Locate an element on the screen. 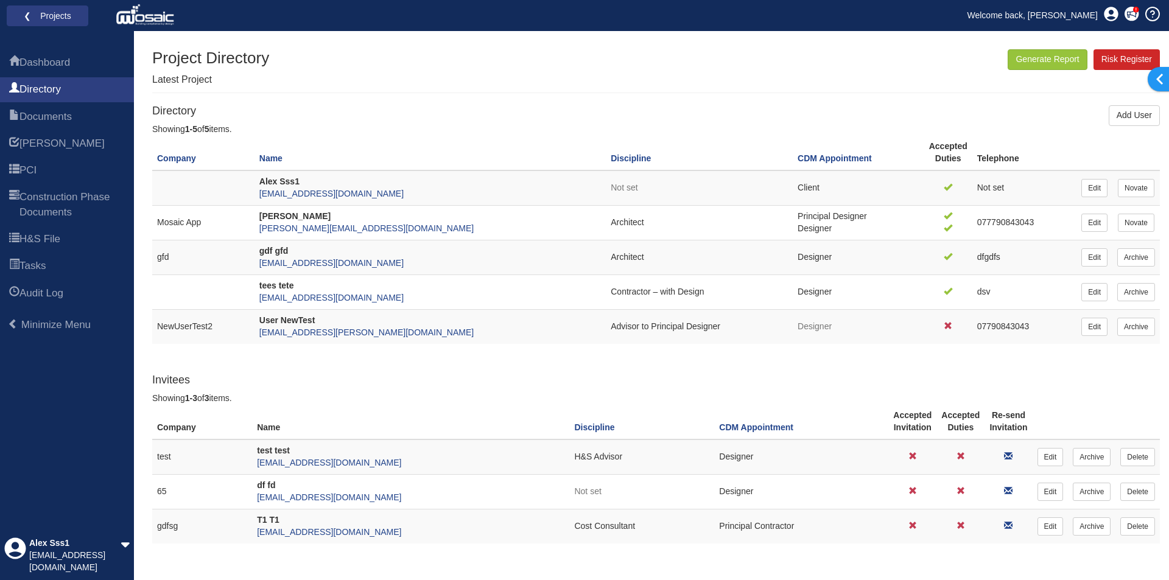 This screenshot has height=580, width=1169. b: 3 is located at coordinates (207, 398).